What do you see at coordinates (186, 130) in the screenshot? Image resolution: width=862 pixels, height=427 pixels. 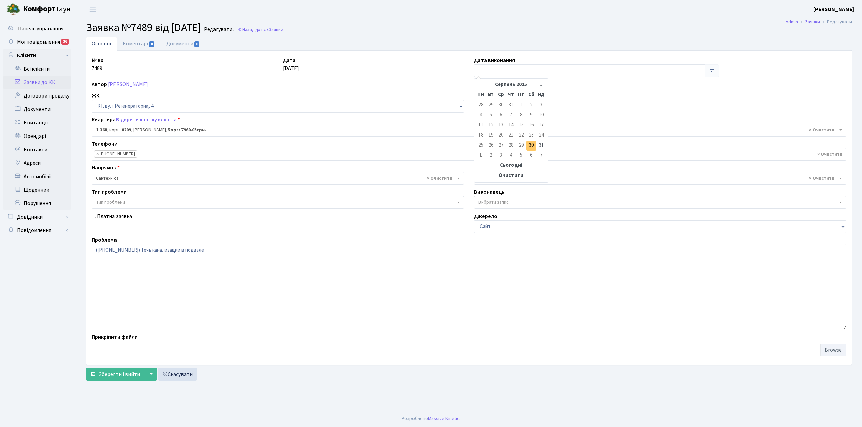 I see `b: Борг: 7960.03грн.` at bounding box center [186, 130].